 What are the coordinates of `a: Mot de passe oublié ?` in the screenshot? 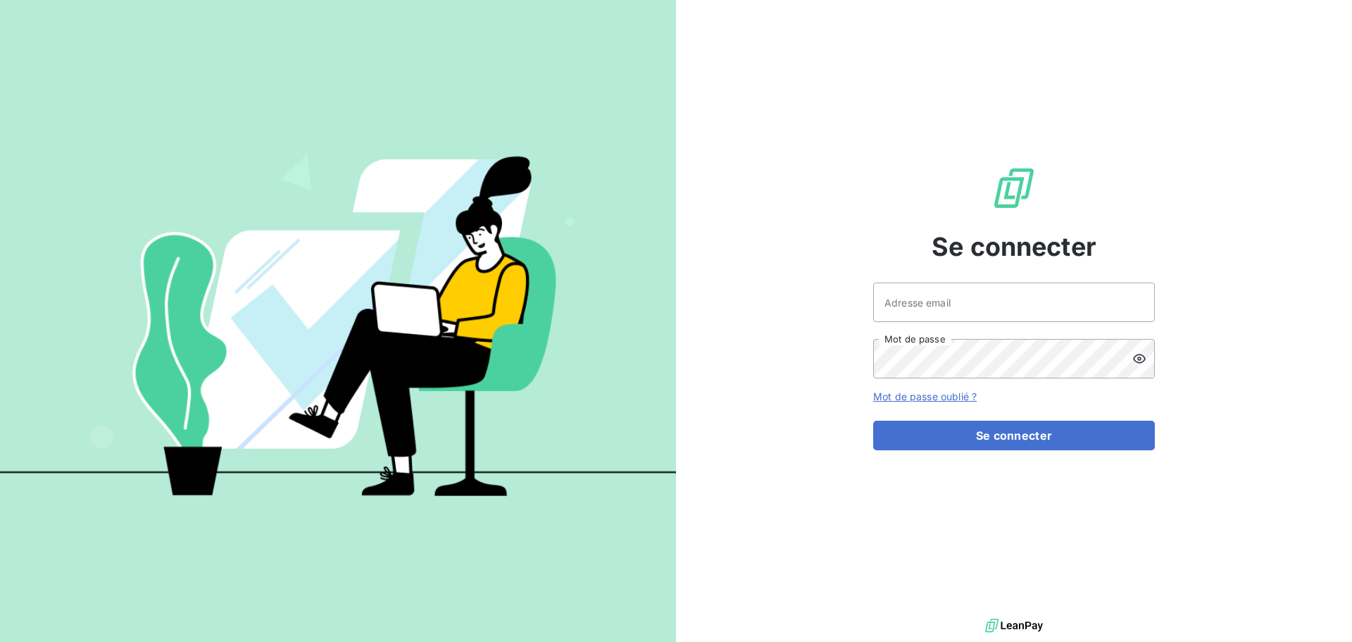 It's located at (925, 396).